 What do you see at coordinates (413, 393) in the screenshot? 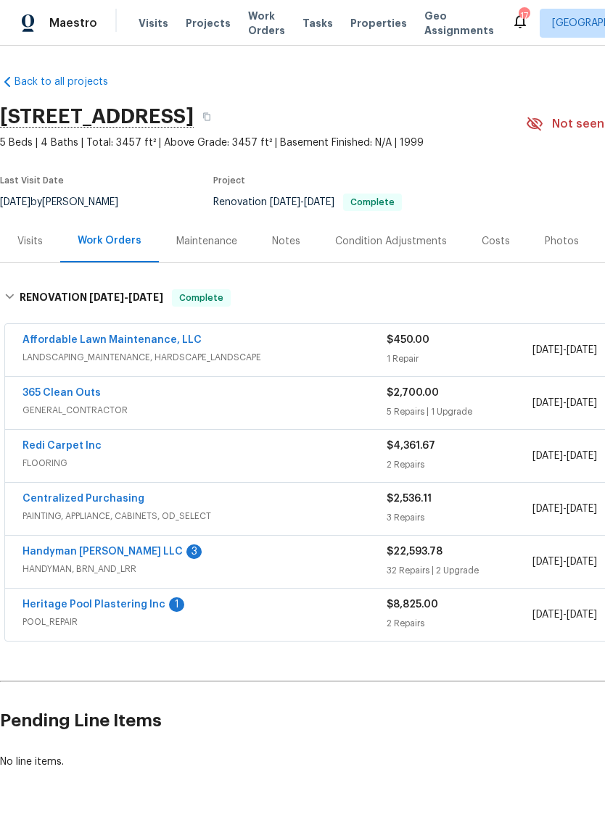
I see `span: $2,700.00` at bounding box center [413, 393].